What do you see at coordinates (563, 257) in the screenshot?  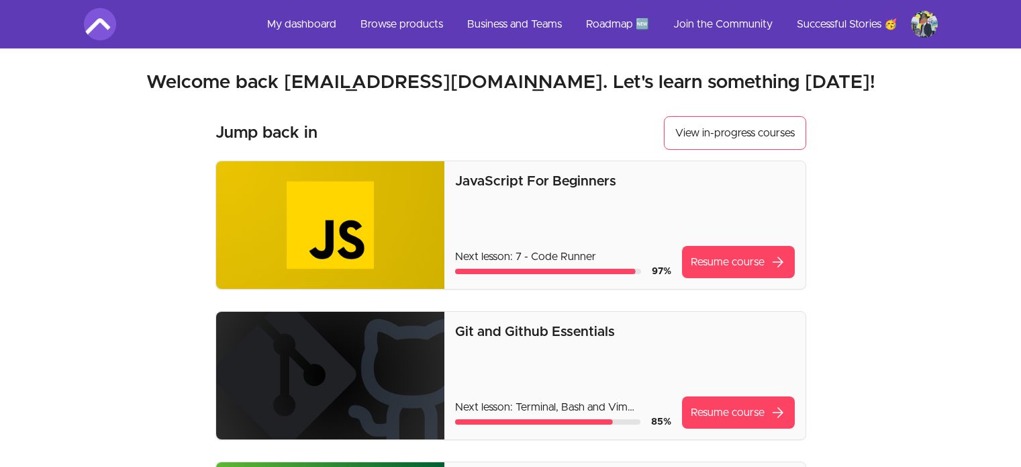 I see `p: Next lesson: 7 - Code Runner` at bounding box center [563, 257].